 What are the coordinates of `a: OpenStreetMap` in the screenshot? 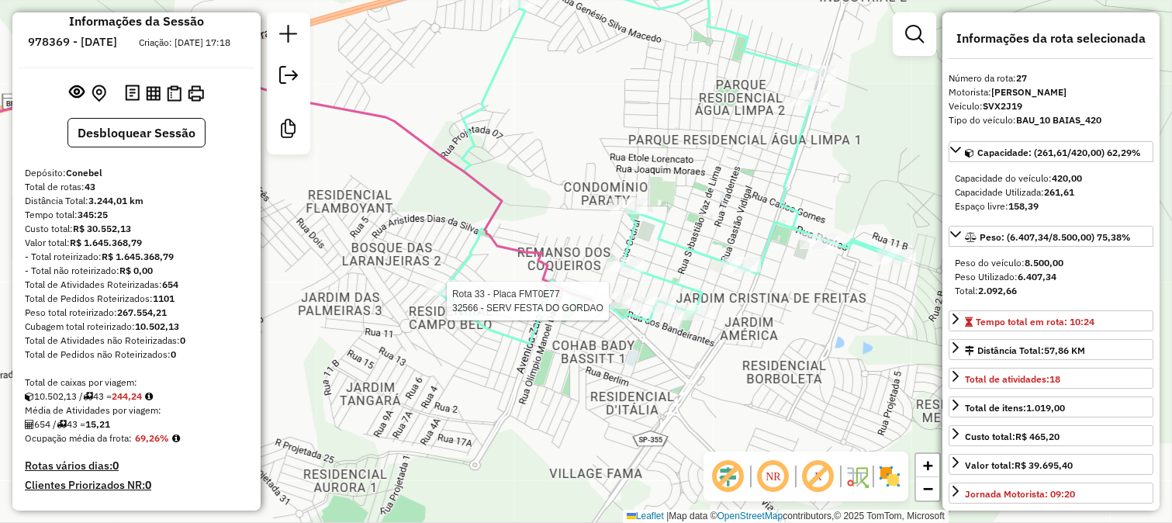 It's located at (750, 516).